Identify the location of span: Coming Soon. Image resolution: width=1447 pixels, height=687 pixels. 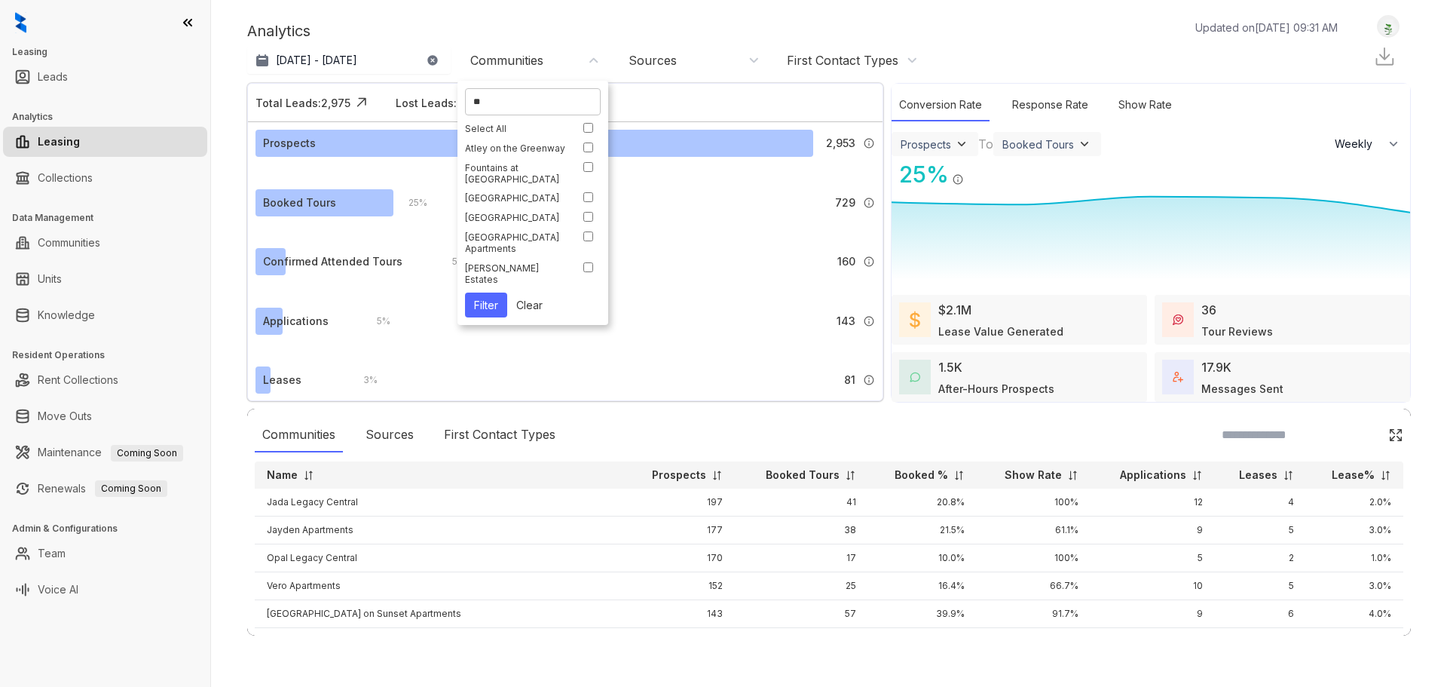
(131, 488).